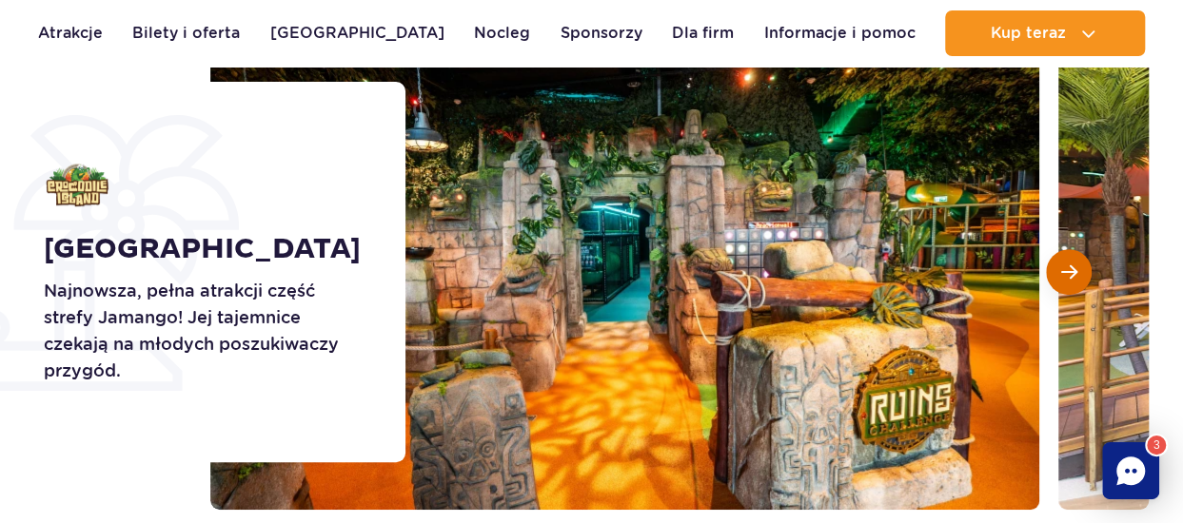  I want to click on p: Najnowsza, pełna atrakcji część strefy Jamango! Jej tajemnice czekają na młodych poszukiwaczy prz..., so click(203, 331).